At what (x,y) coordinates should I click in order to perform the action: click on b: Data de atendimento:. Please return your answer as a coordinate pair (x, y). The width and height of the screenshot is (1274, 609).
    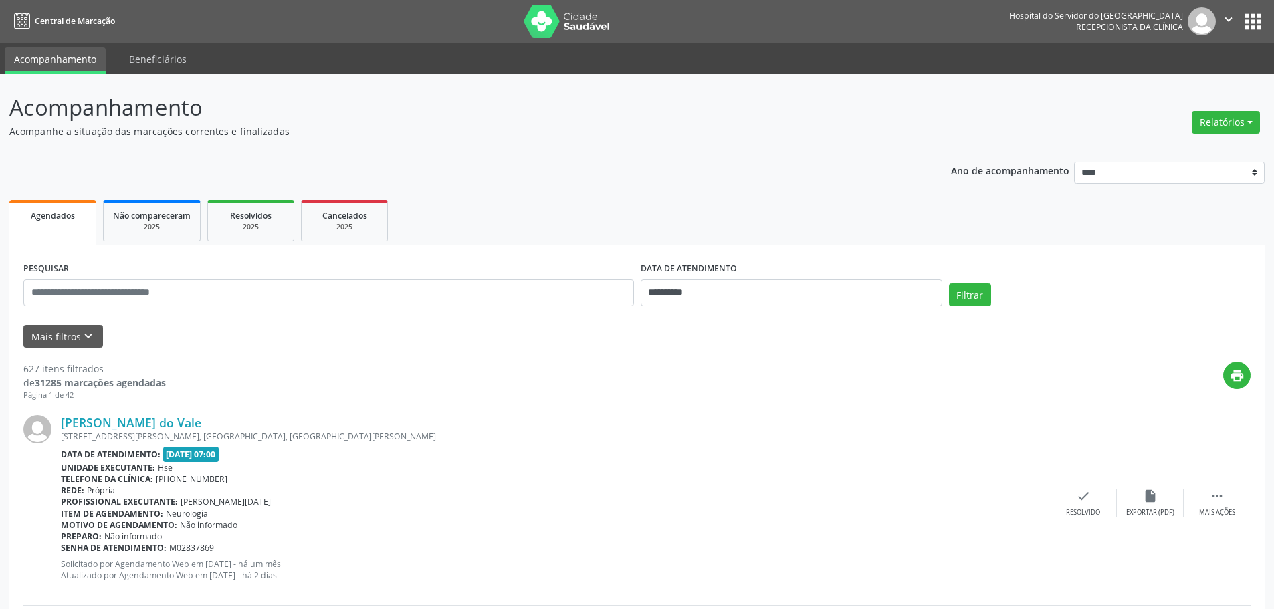
    Looking at the image, I should click on (110, 454).